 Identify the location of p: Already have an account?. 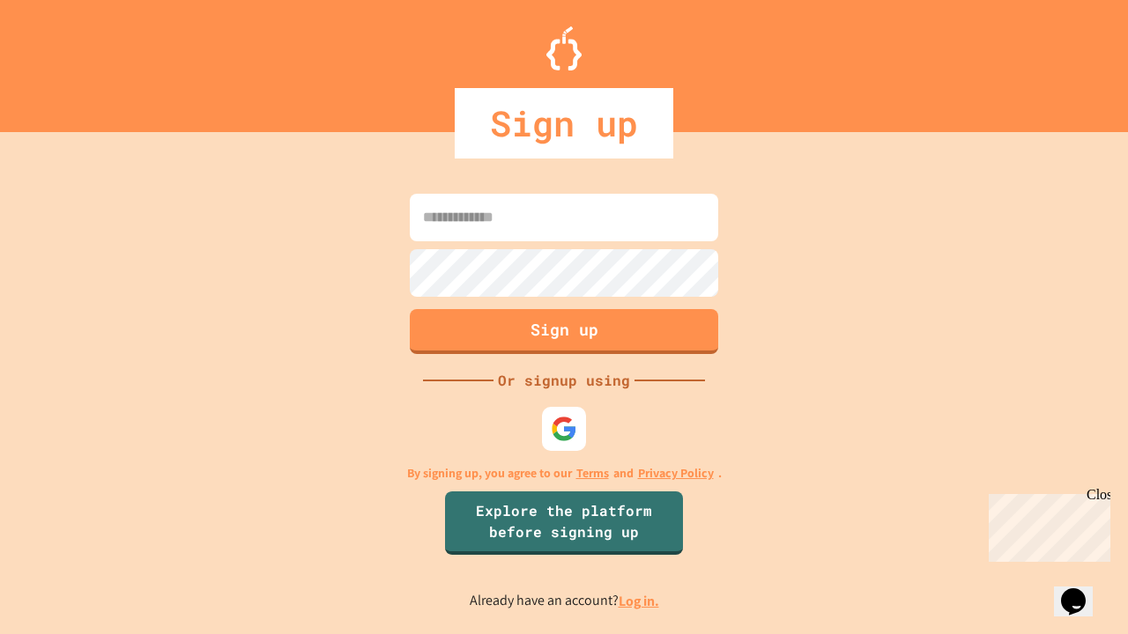
(564, 601).